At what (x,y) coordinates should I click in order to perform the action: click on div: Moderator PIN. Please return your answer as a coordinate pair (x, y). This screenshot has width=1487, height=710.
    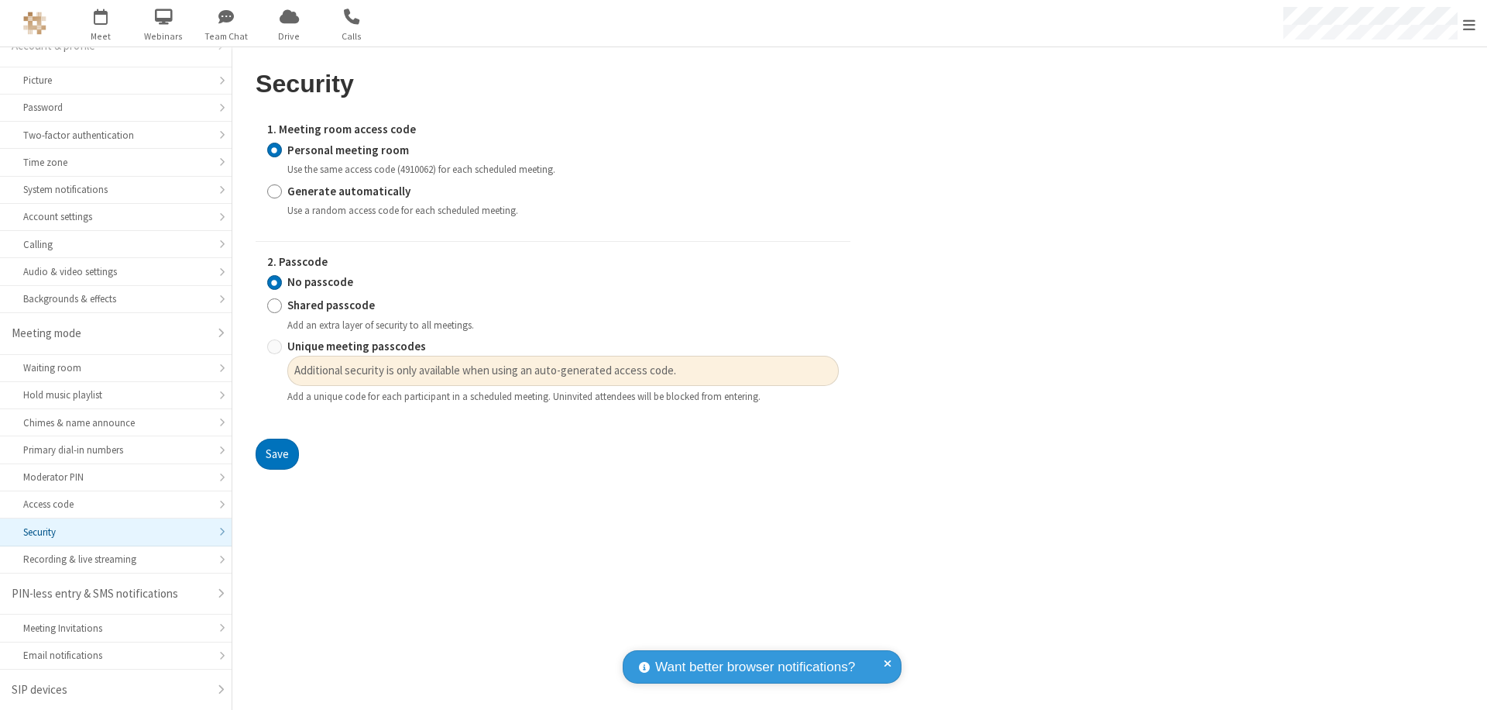
    Looking at the image, I should click on (115, 476).